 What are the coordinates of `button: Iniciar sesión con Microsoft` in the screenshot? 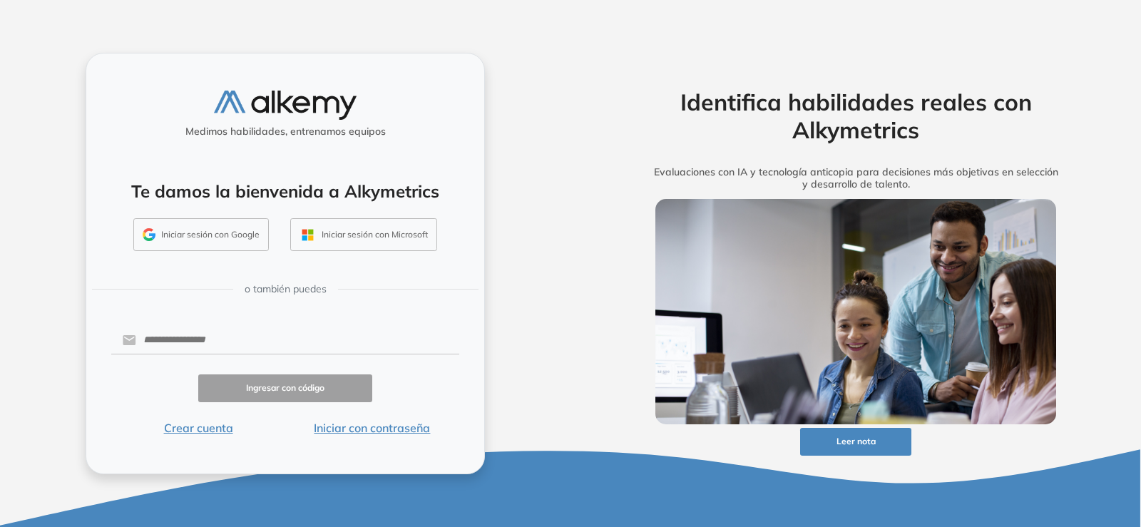 It's located at (364, 235).